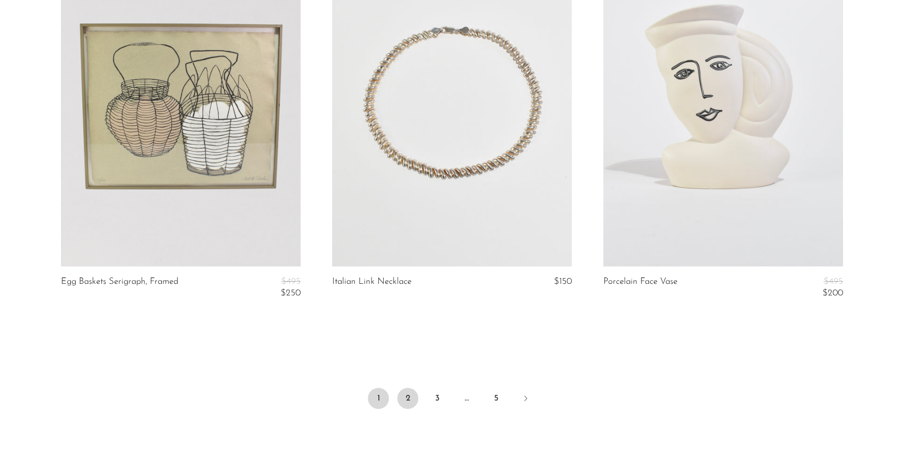  Describe the element at coordinates (563, 281) in the screenshot. I see `span: $150` at that location.